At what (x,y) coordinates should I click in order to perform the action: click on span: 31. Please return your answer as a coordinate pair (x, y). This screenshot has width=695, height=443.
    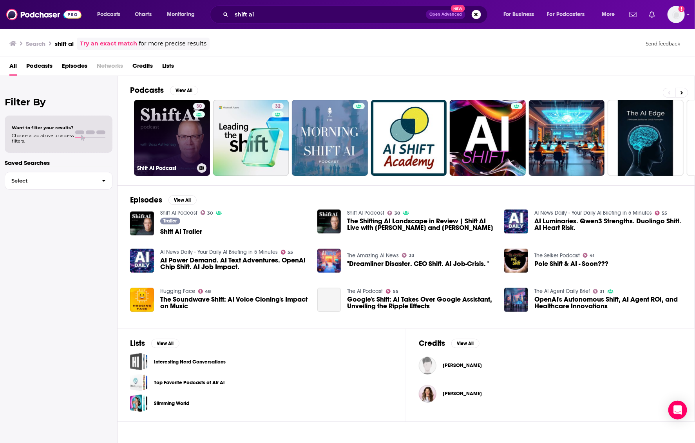
    Looking at the image, I should click on (602, 291).